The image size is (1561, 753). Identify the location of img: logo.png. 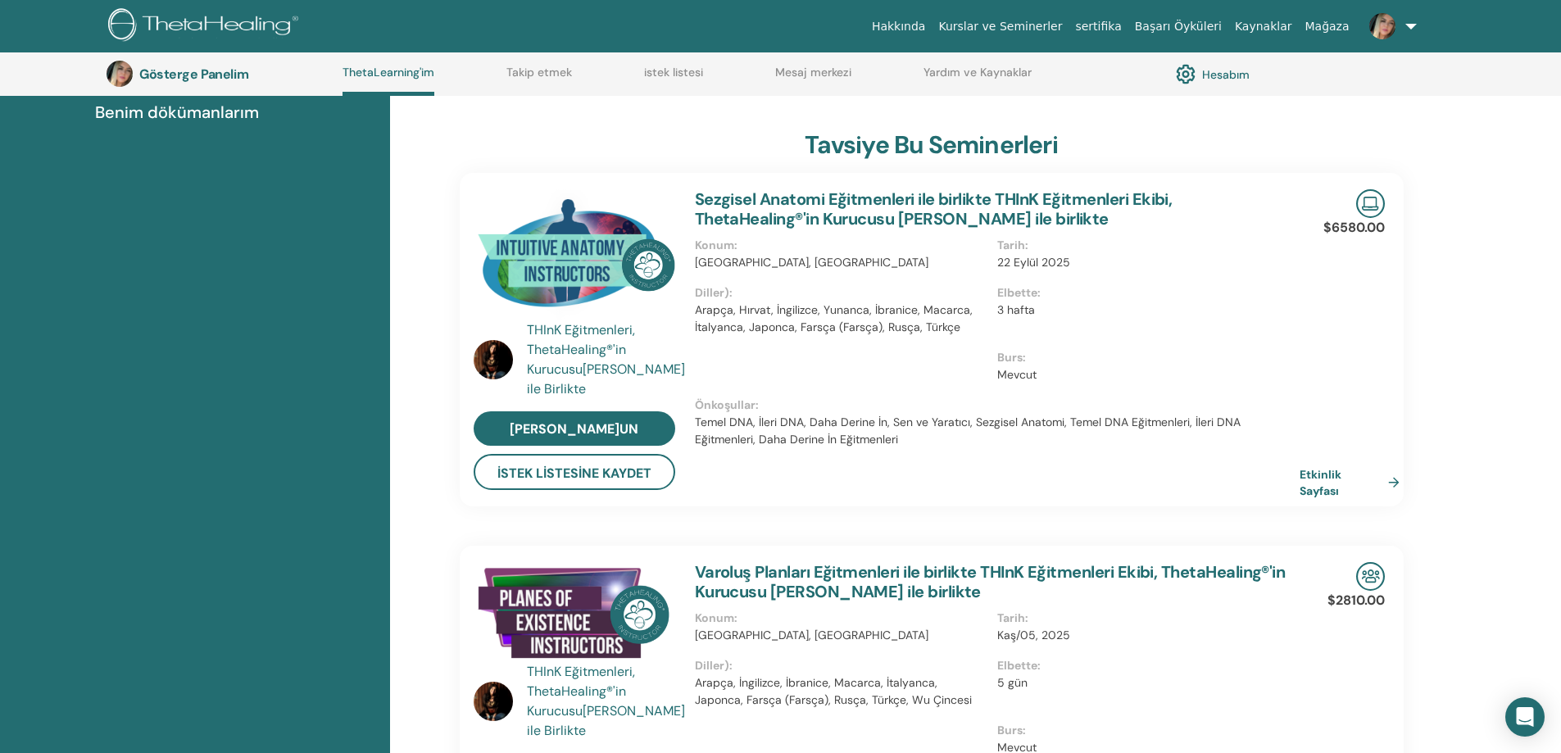
(206, 26).